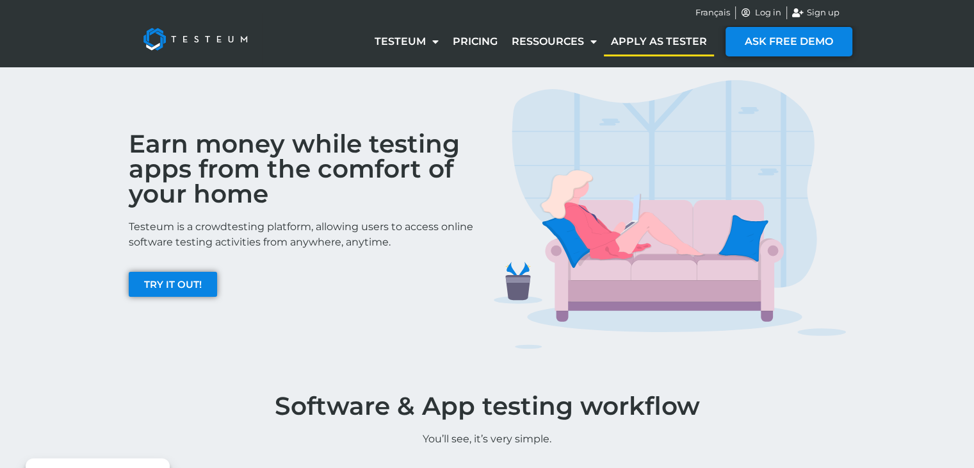 The height and width of the screenshot is (468, 974). What do you see at coordinates (195, 39) in the screenshot?
I see `img: Testeum Logo - Application crowdtesting platform` at bounding box center [195, 39].